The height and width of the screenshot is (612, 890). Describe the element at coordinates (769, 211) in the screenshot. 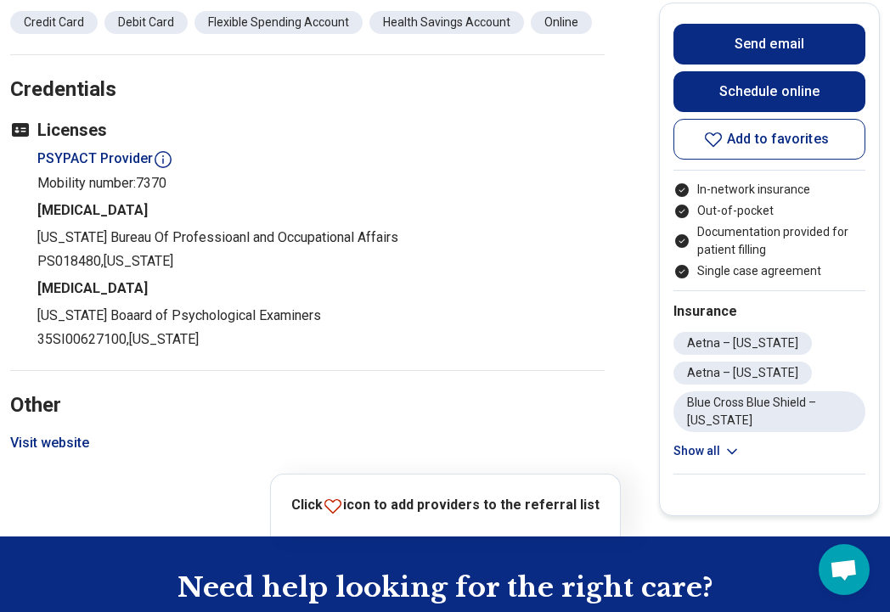

I see `li: Out-of-pocket` at that location.